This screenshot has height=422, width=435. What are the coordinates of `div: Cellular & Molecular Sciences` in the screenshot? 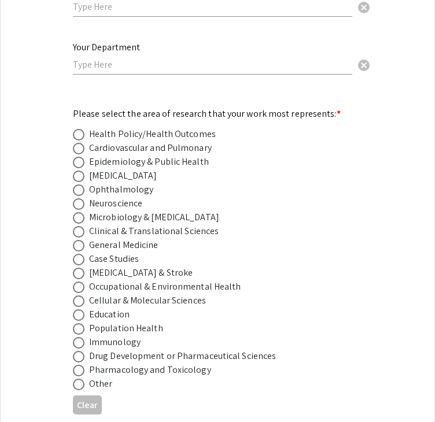 It's located at (147, 301).